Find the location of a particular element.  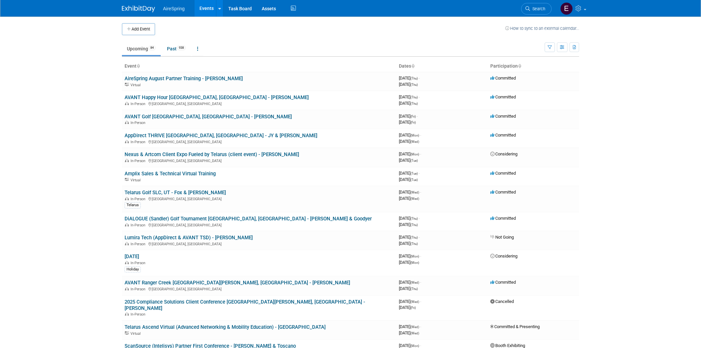

span: Not Going is located at coordinates (502, 237).